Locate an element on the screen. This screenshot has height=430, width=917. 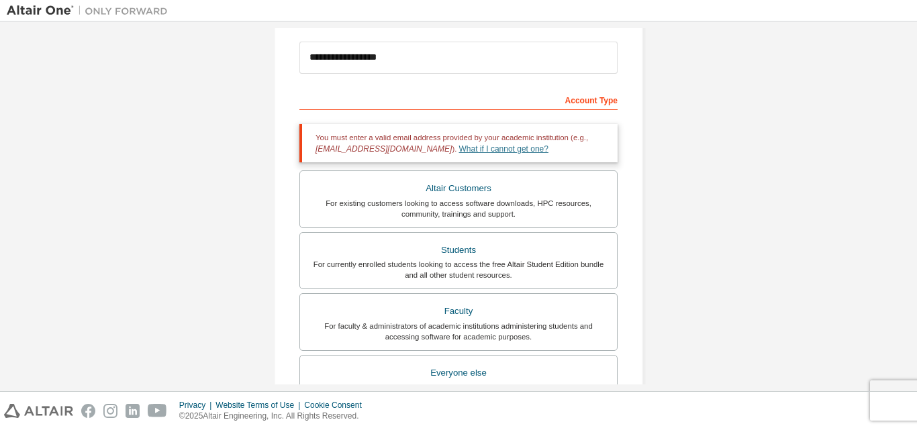
div: Students is located at coordinates (459, 250).